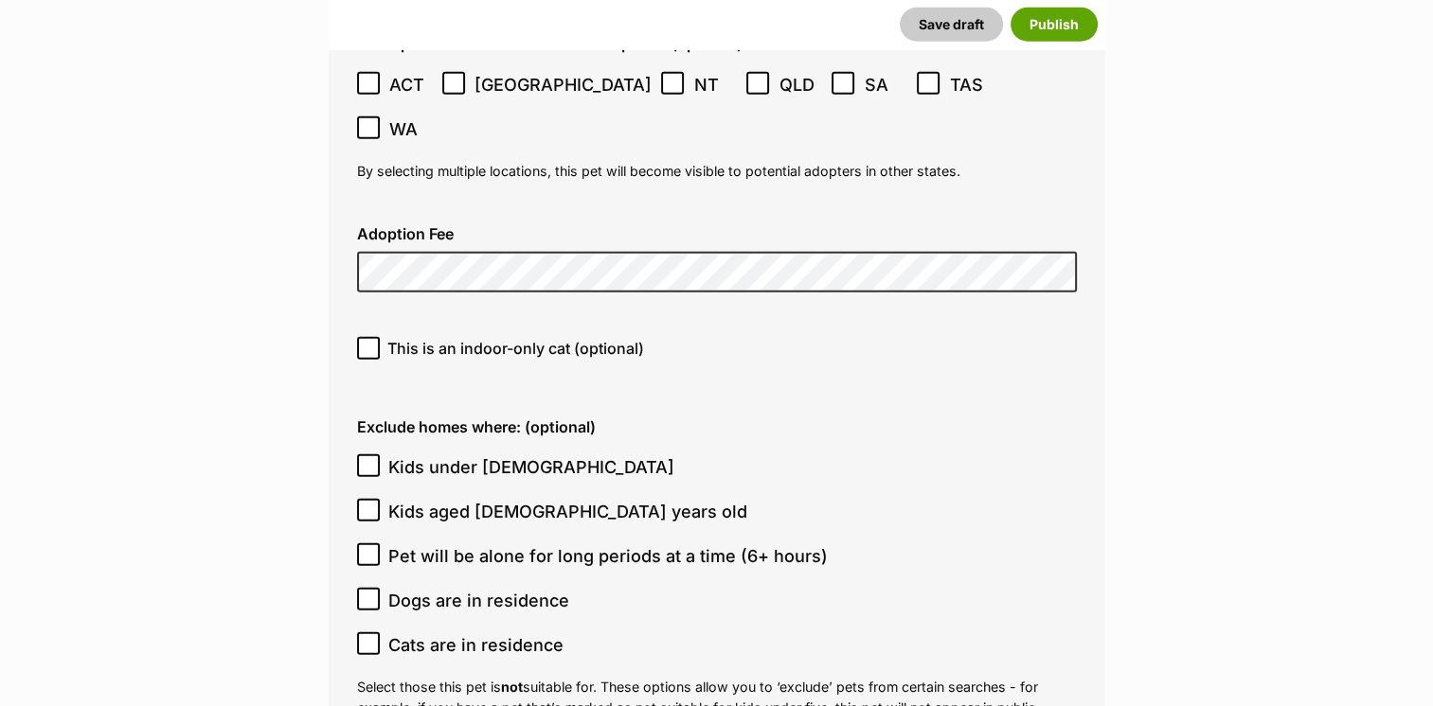 The width and height of the screenshot is (1433, 706). Describe the element at coordinates (608, 556) in the screenshot. I see `span: Pet will be alone for long periods at a time (6+ hours)` at that location.